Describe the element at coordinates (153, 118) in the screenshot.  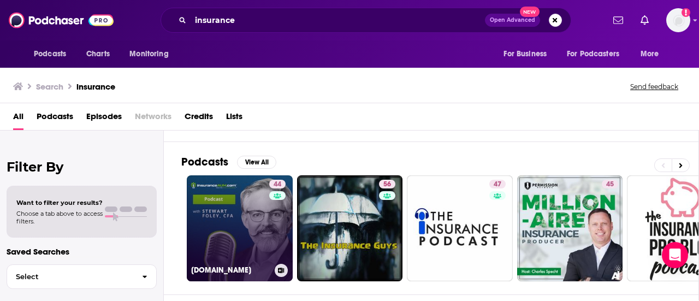
I see `span: Networks` at that location.